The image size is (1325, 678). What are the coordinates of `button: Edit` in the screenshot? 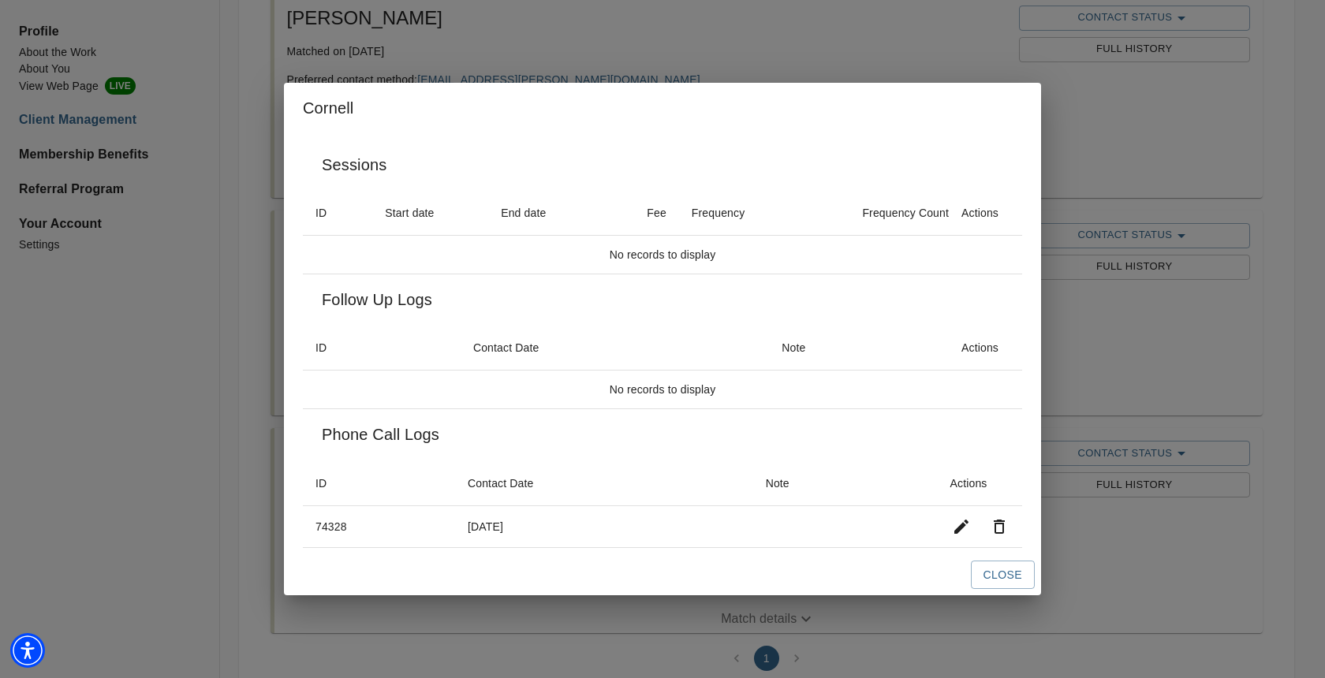 It's located at (962, 527).